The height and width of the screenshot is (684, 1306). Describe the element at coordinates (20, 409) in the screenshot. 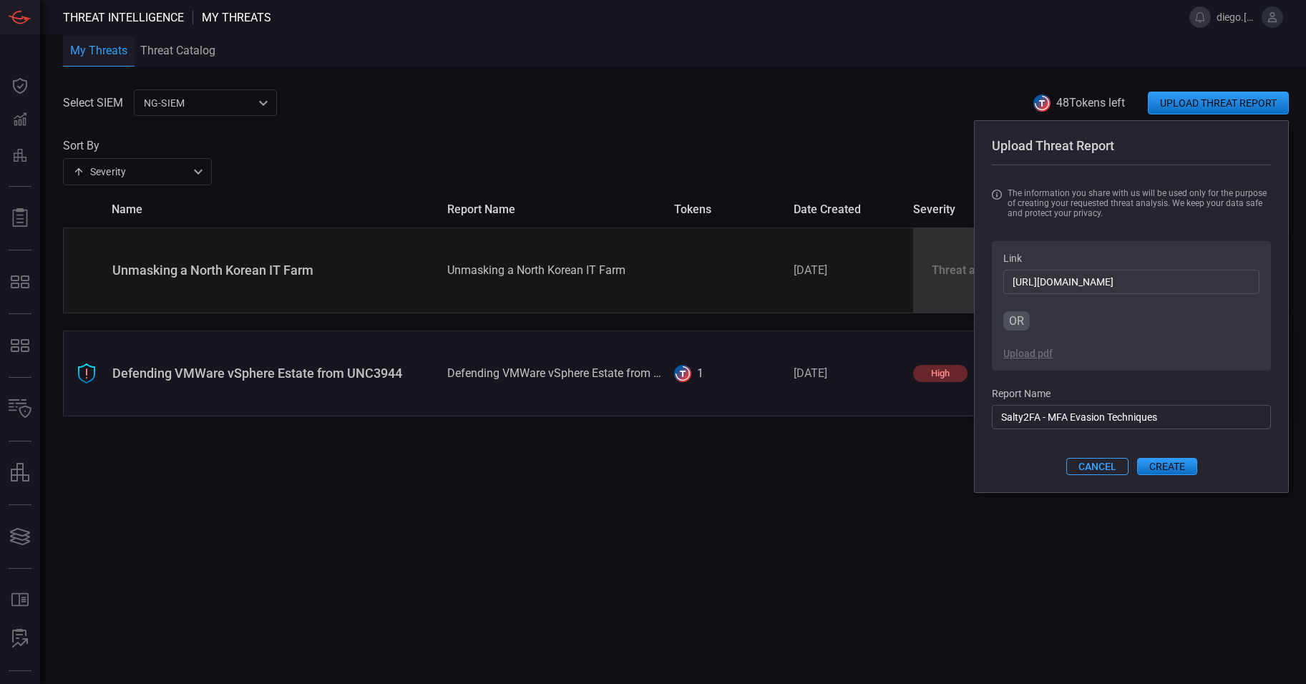

I see `button: Inventory` at that location.